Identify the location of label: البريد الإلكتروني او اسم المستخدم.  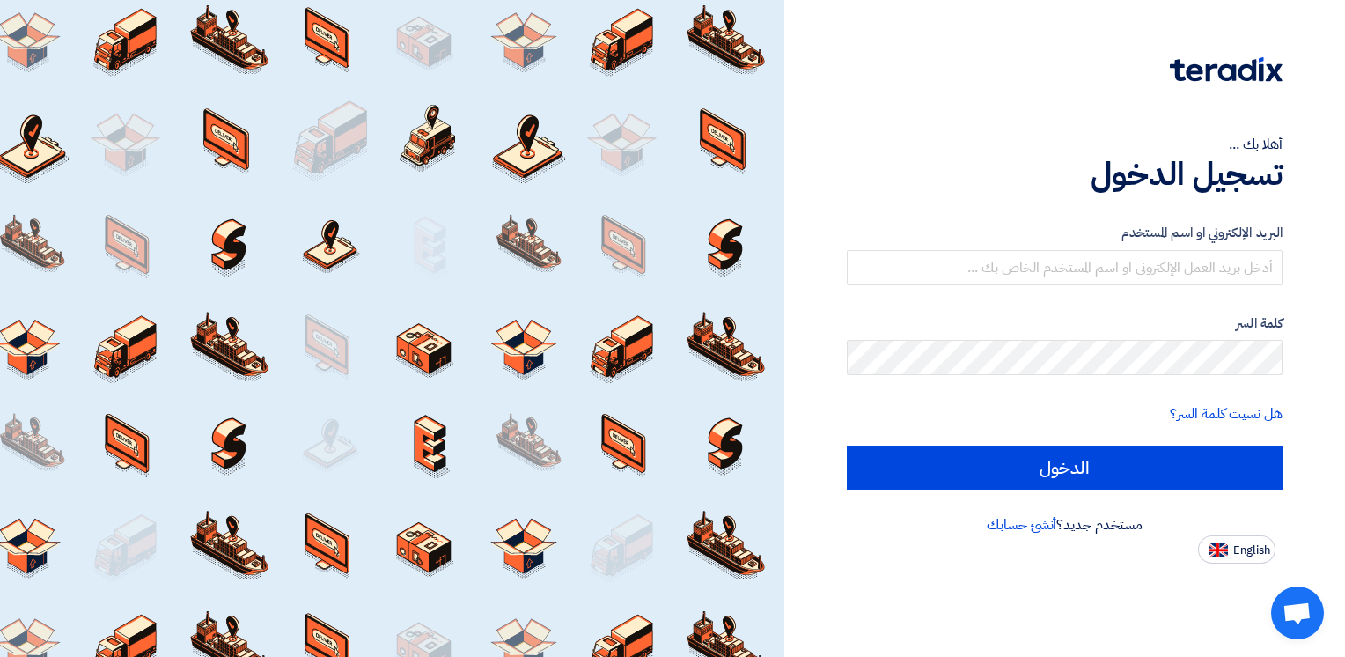
(1064, 232).